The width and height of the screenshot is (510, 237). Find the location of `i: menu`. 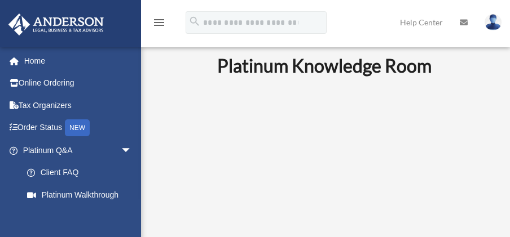

i: menu is located at coordinates (159, 23).